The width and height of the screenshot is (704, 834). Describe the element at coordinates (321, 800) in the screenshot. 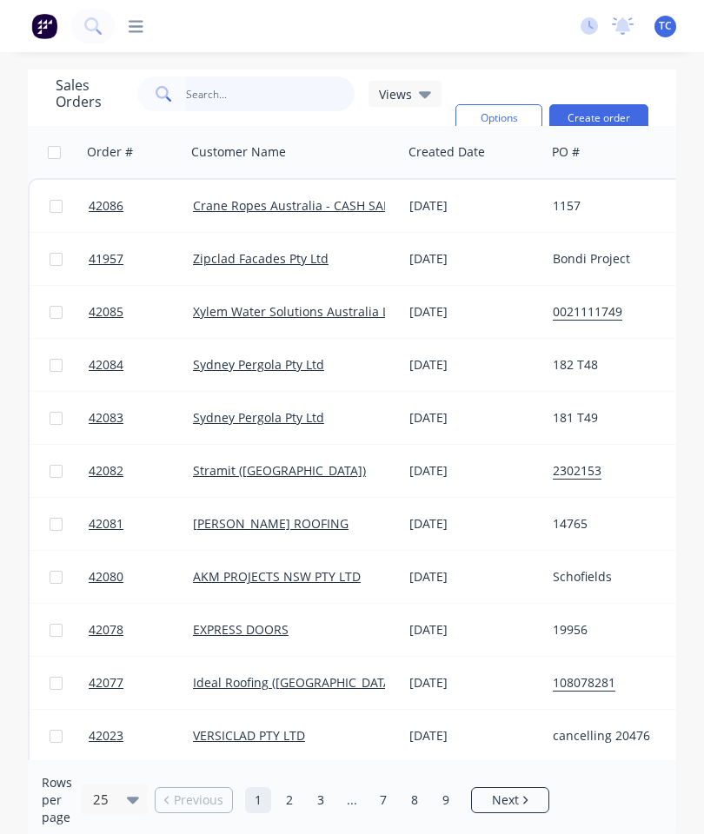

I see `a: Page 3` at that location.